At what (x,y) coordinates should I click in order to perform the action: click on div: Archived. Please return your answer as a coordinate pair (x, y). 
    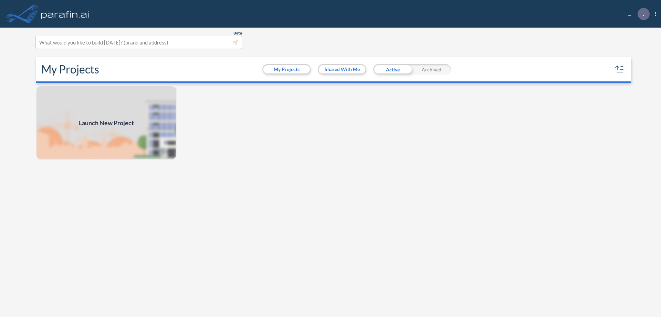
    Looking at the image, I should click on (432, 69).